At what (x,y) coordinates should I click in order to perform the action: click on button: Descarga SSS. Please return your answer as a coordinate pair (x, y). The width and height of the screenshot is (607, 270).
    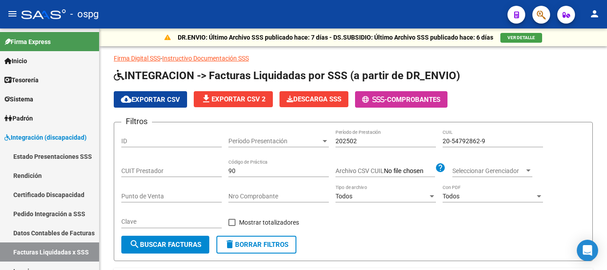
    Looking at the image, I should click on (314, 99).